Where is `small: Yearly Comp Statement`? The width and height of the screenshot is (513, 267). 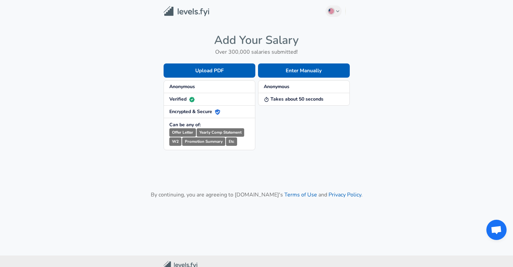 small: Yearly Comp Statement is located at coordinates (220, 132).